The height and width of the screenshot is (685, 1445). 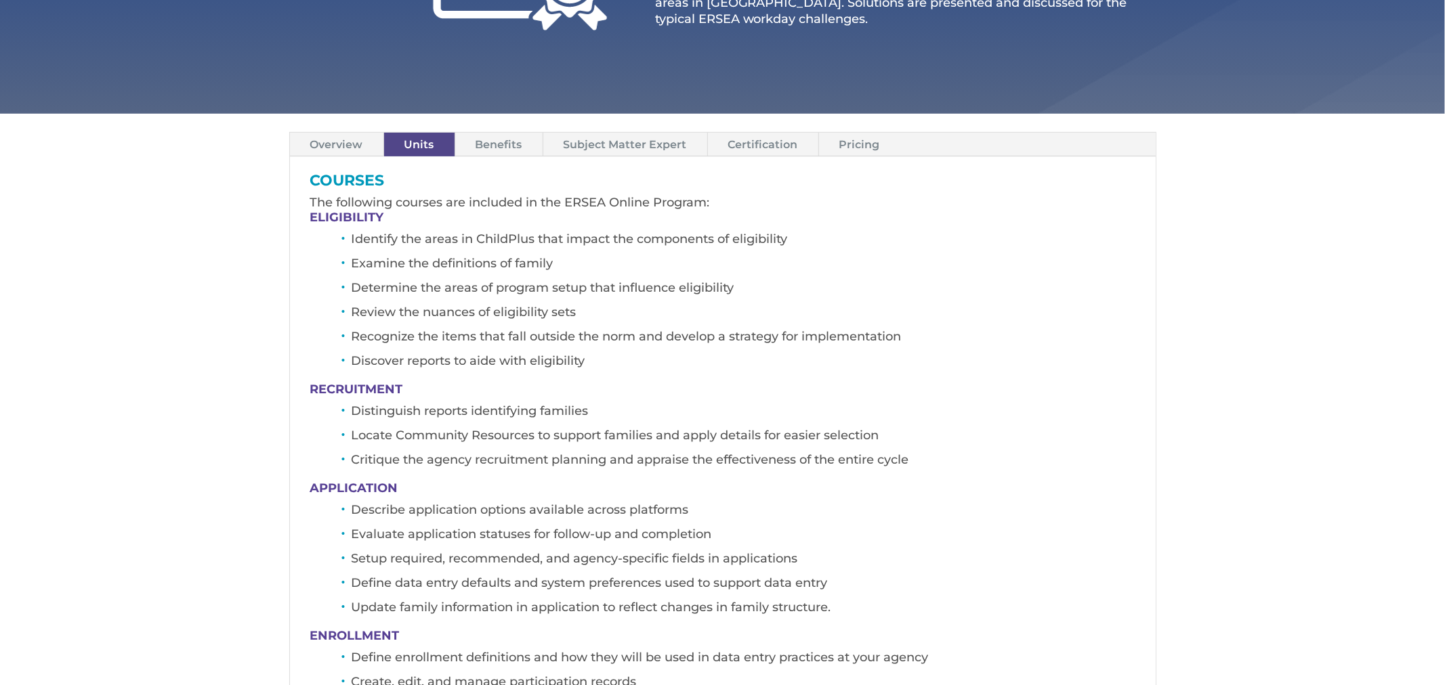 I want to click on li: Setup required, recommended, and agency-specific fields in applications, so click(x=742, y=562).